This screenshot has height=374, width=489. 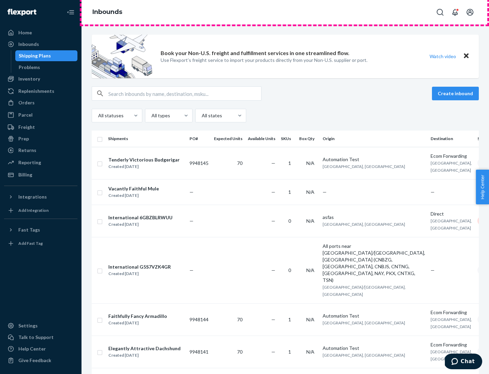 I want to click on div: Reporting, so click(x=30, y=162).